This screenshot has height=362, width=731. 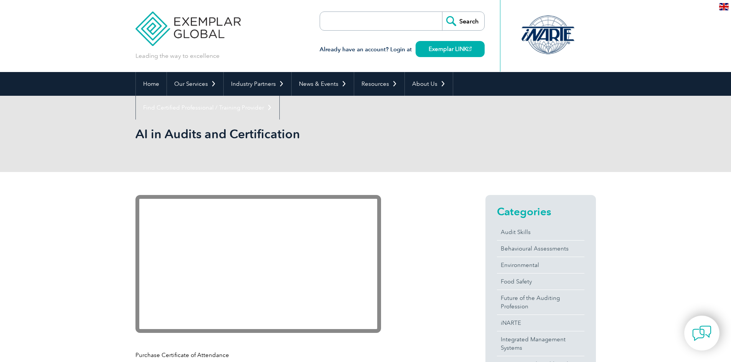 What do you see at coordinates (702, 334) in the screenshot?
I see `img: contact-chat.png` at bounding box center [702, 334].